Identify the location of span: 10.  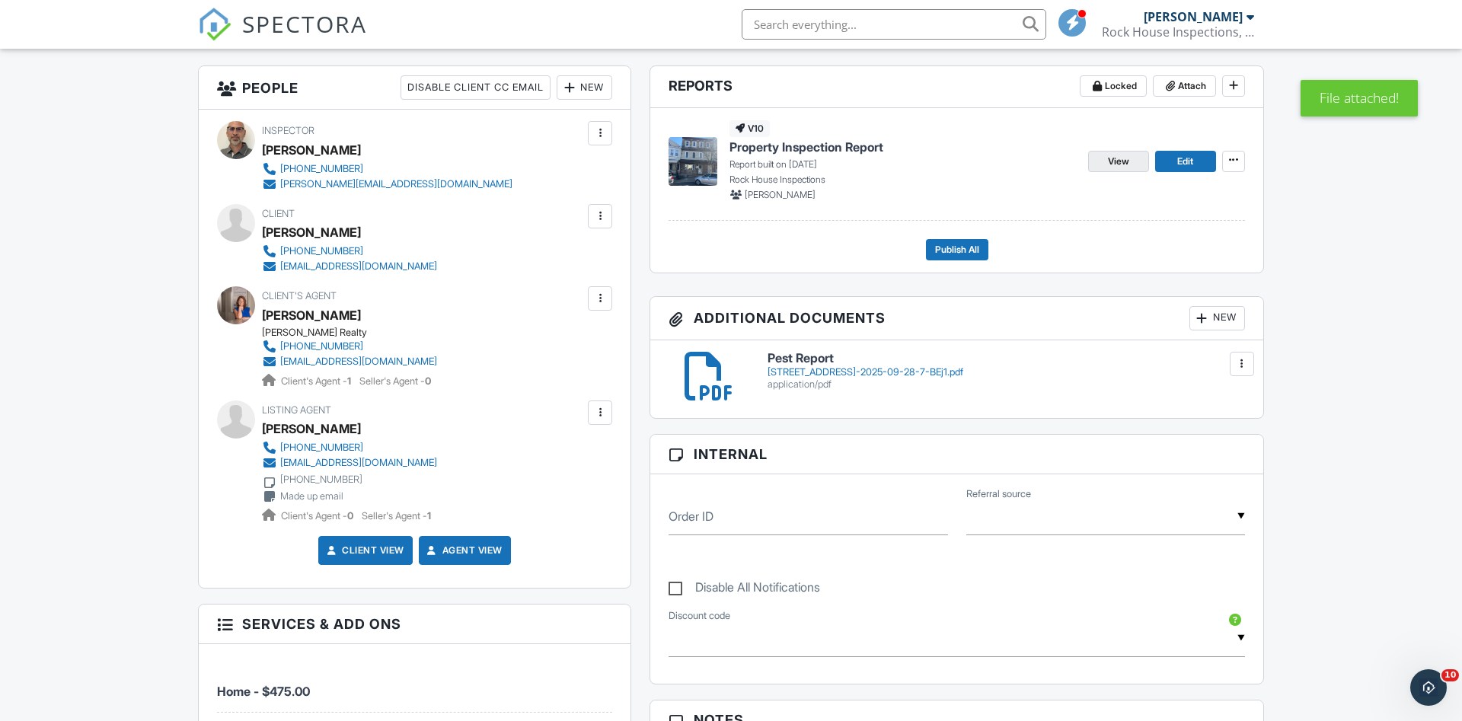
(1450, 676).